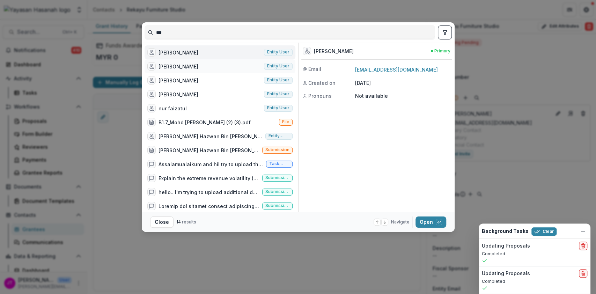  I want to click on span: Submission, so click(277, 150).